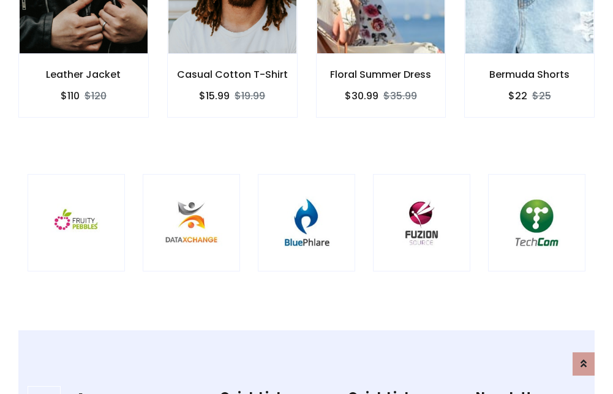 Image resolution: width=613 pixels, height=394 pixels. Describe the element at coordinates (214, 96) in the screenshot. I see `h6: $15.99` at that location.